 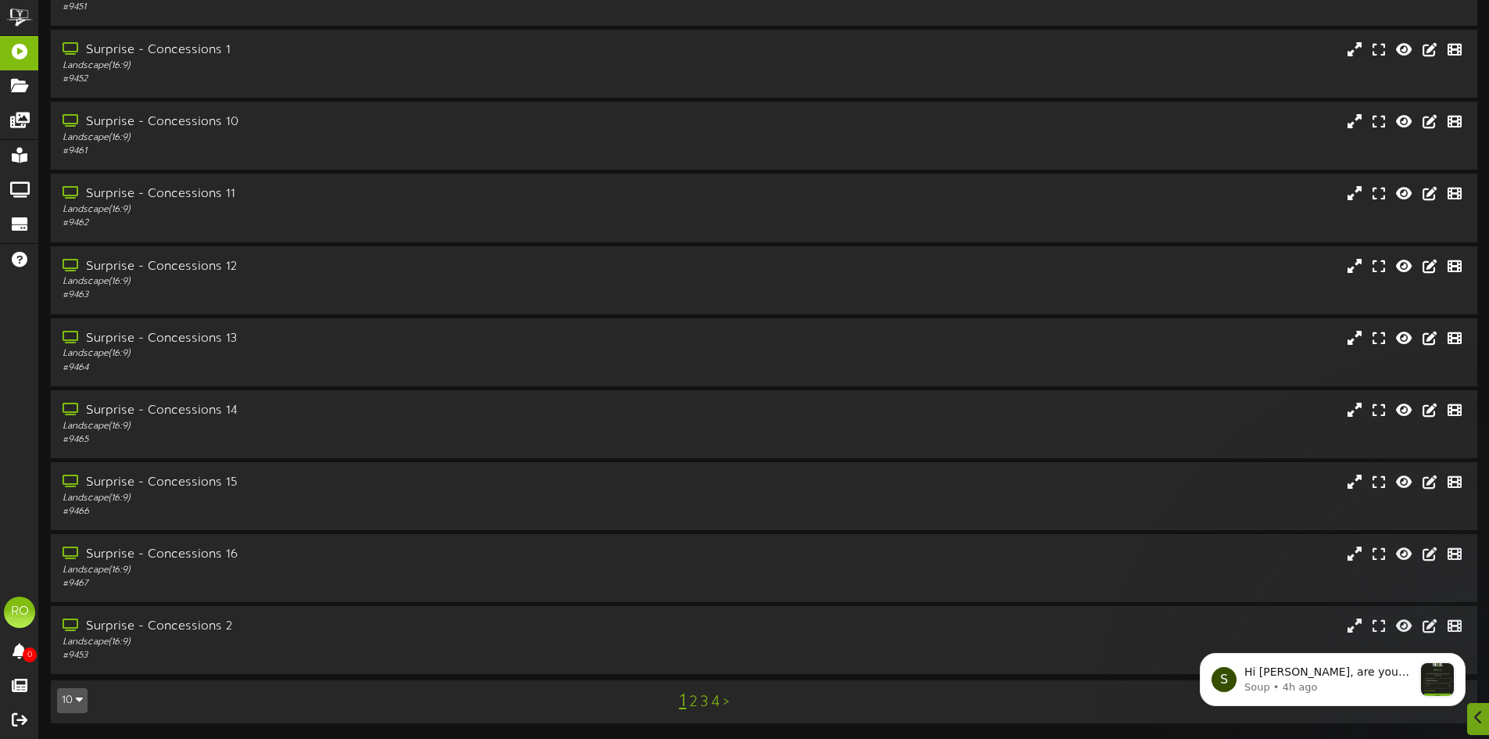 What do you see at coordinates (30, 654) in the screenshot?
I see `span: 0` at bounding box center [30, 654].